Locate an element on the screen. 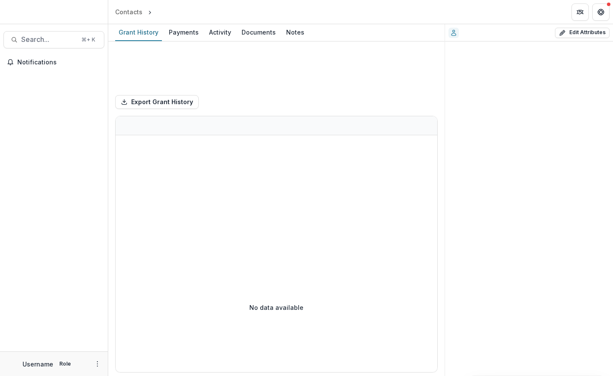  div: Grant History is located at coordinates (138, 32).